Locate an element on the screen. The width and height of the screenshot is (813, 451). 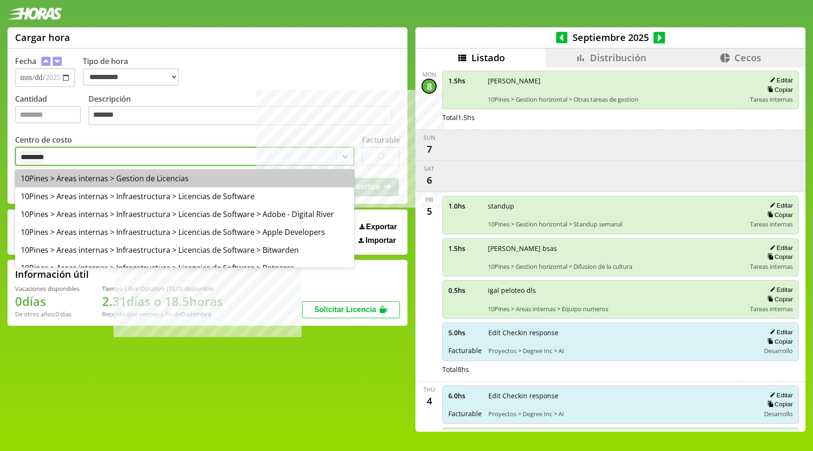
div: 6 is located at coordinates (429, 180).